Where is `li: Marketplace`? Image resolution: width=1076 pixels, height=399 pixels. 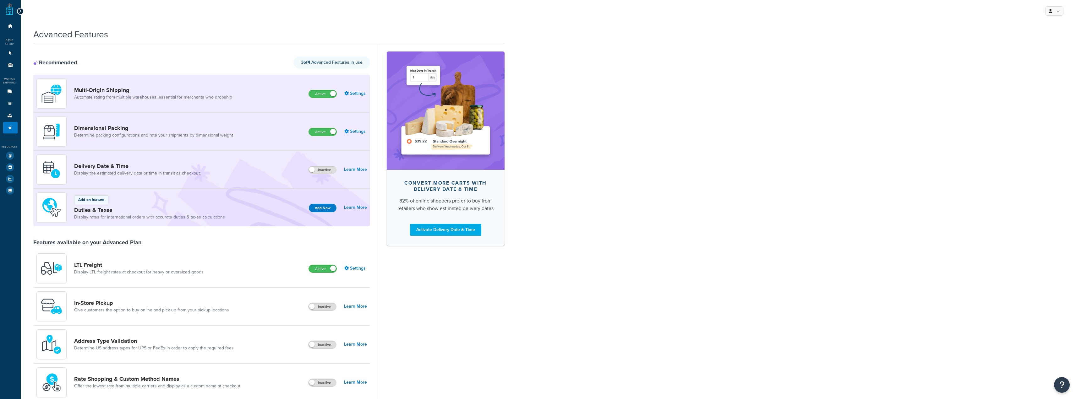
li: Marketplace is located at coordinates (10, 167).